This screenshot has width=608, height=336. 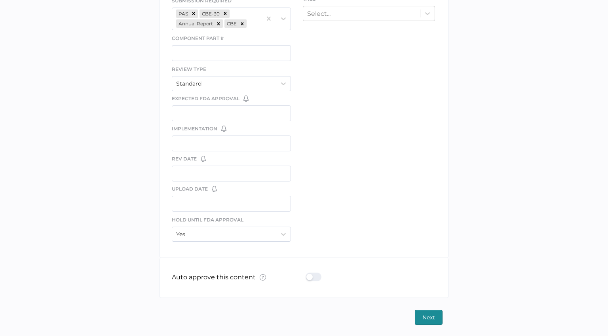 What do you see at coordinates (429, 317) in the screenshot?
I see `button: Next` at bounding box center [429, 317].